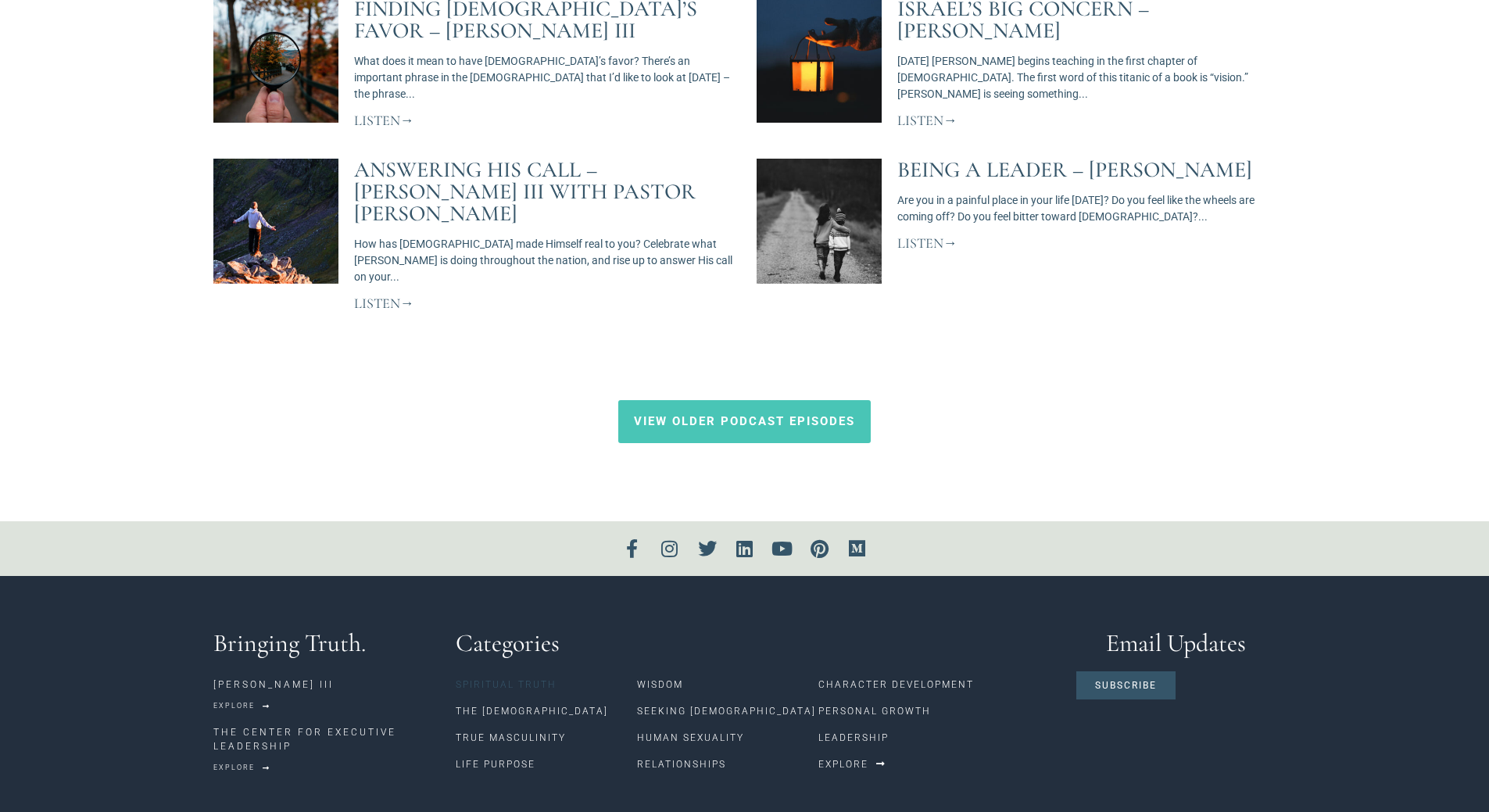  What do you see at coordinates (327, 643) in the screenshot?
I see `h3: Bringing Truth.` at bounding box center [327, 643].